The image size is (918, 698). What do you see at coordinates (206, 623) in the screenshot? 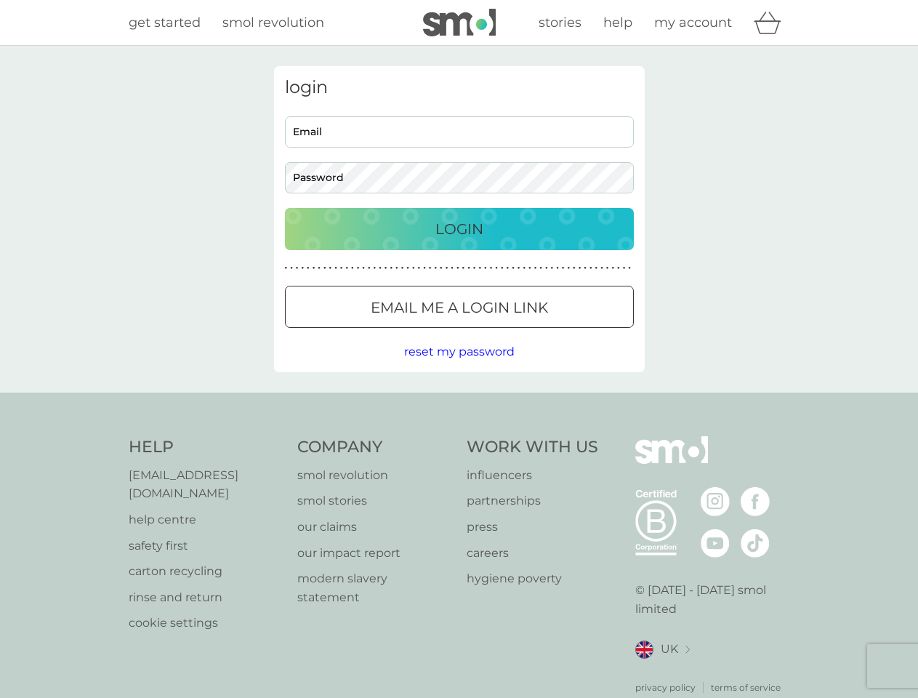
I see `p: cookie settings` at bounding box center [206, 623].